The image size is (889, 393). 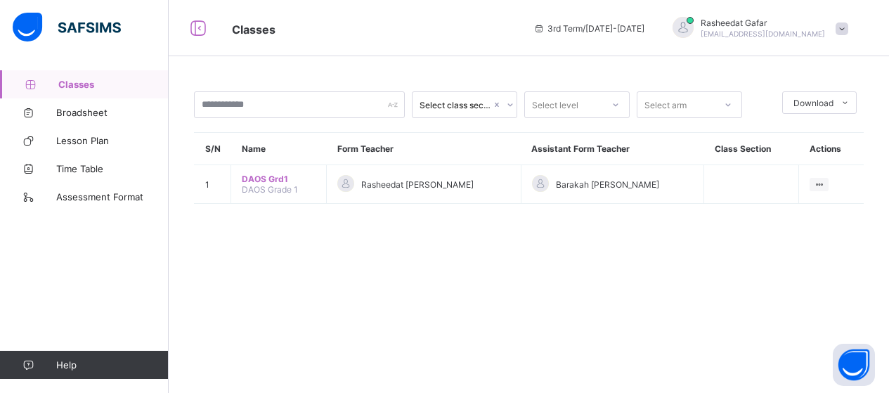 I want to click on div: Select arm, so click(x=665, y=105).